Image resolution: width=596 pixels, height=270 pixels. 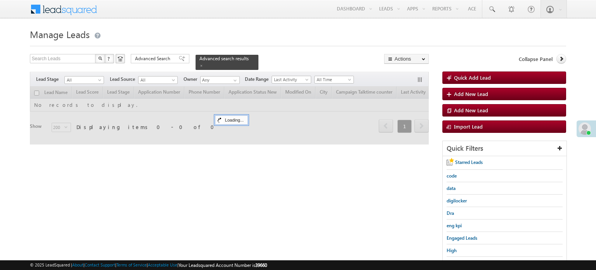 What do you see at coordinates (220, 80) in the screenshot?
I see `input: Type to Search` at bounding box center [220, 80].